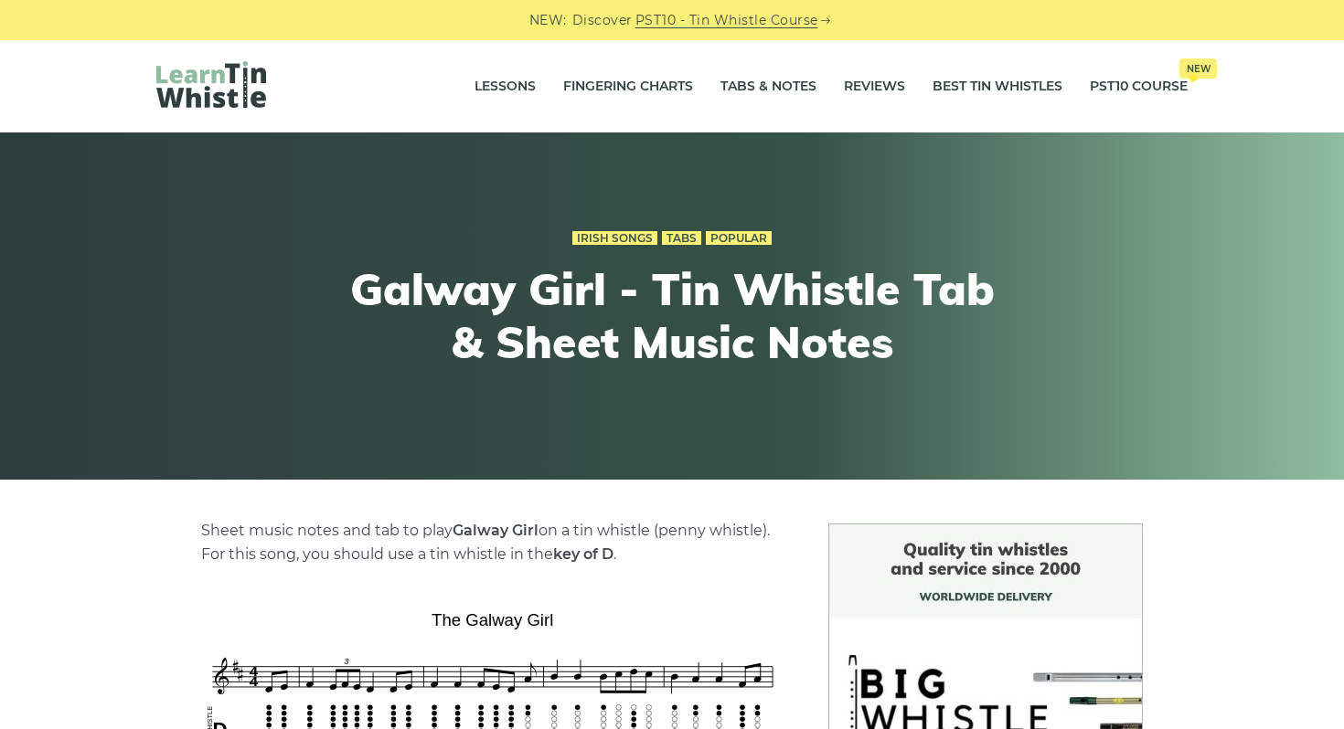  Describe the element at coordinates (583, 554) in the screenshot. I see `strong: key of D` at that location.